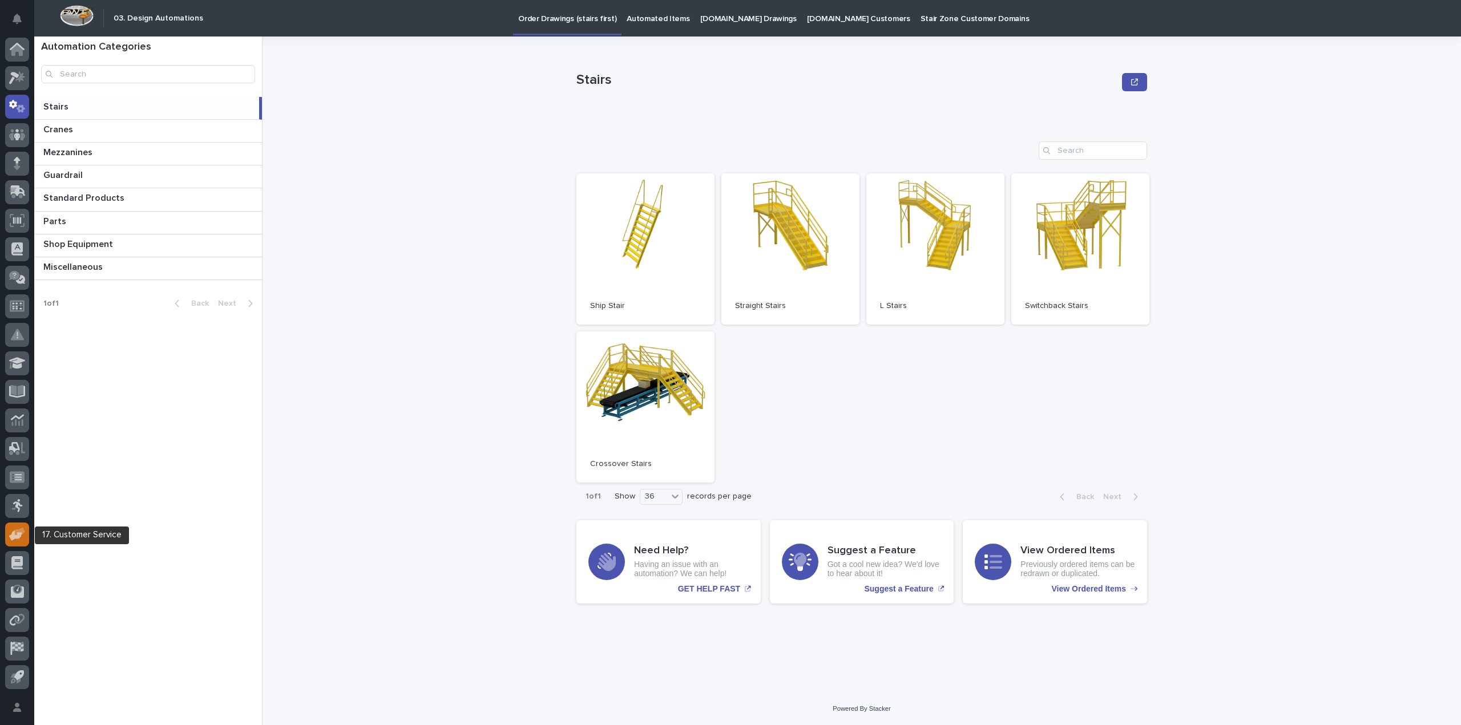 The height and width of the screenshot is (725, 1461). I want to click on p: L Stairs, so click(935, 306).